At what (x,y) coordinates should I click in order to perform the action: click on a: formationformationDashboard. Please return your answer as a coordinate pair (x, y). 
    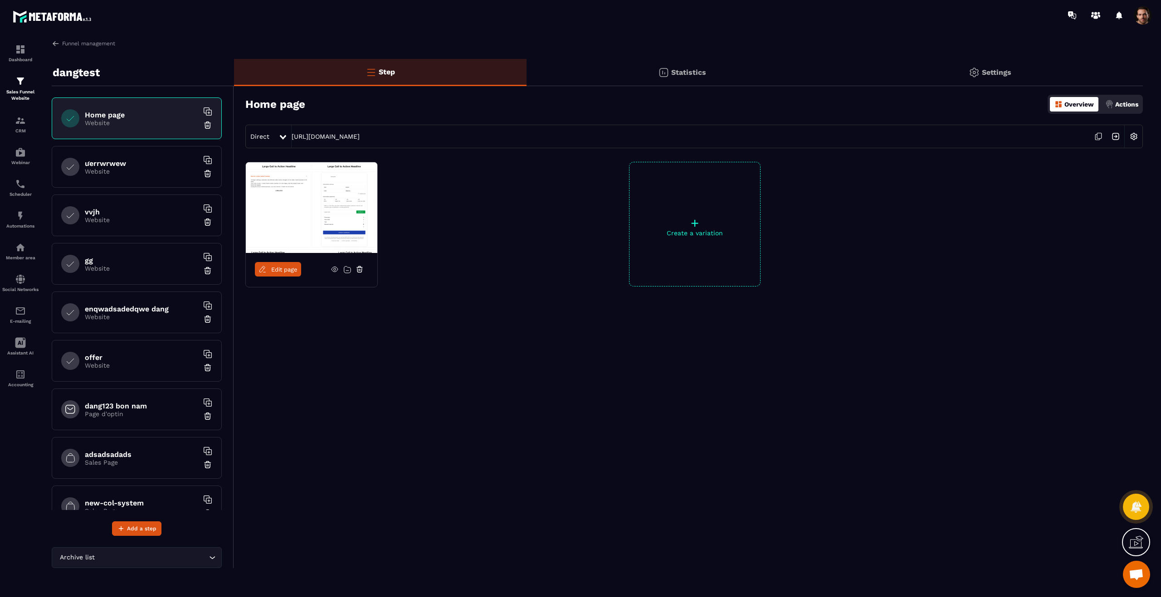
    Looking at the image, I should click on (20, 53).